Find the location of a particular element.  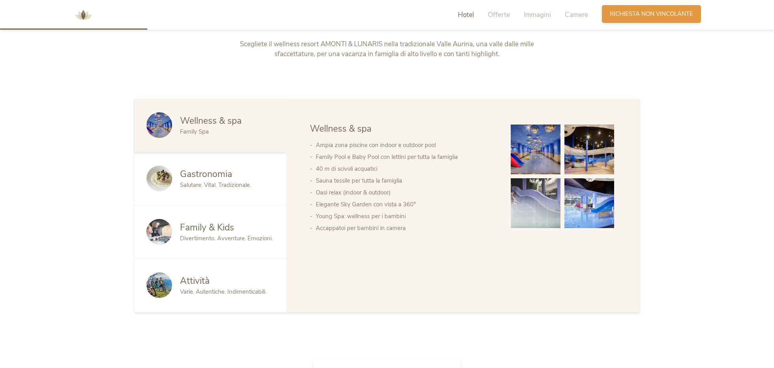

li: Sauna tessile per tutta la famiglia is located at coordinates (406, 180).